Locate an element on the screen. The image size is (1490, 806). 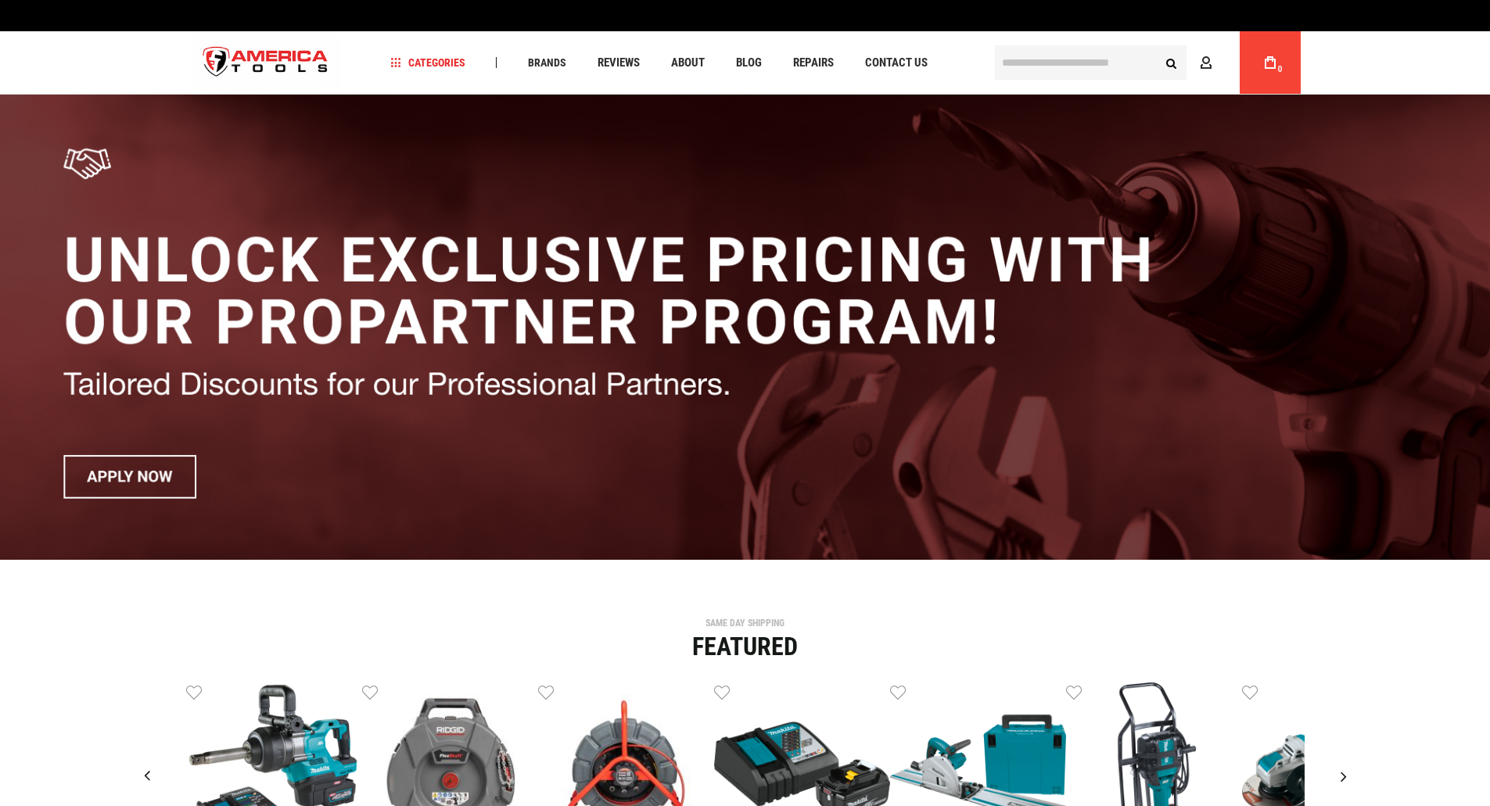
span: Contact Us is located at coordinates (896, 63).